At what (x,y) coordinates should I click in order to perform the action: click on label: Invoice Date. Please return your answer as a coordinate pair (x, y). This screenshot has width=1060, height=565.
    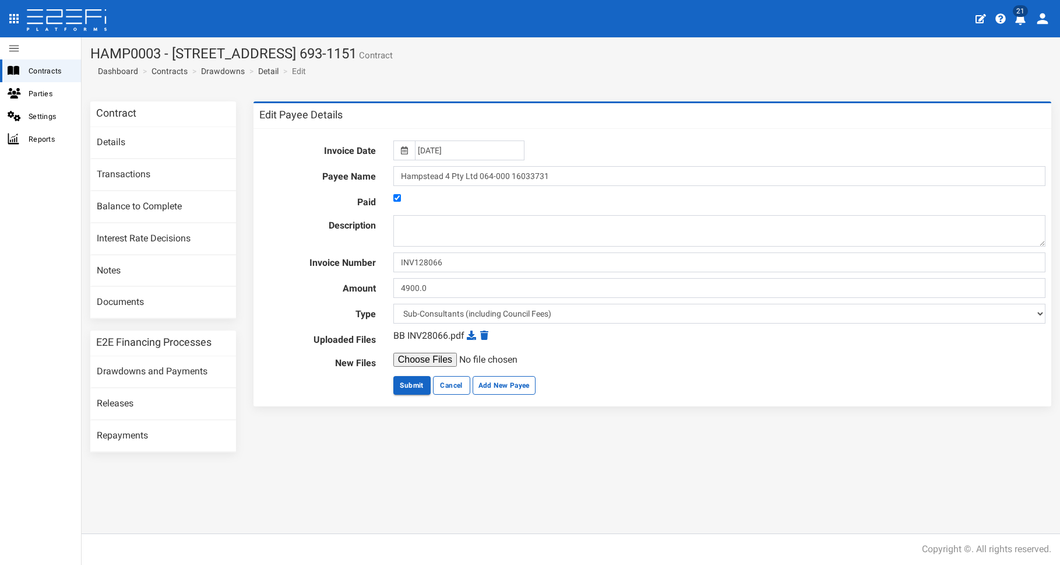
    Looking at the image, I should click on (318, 149).